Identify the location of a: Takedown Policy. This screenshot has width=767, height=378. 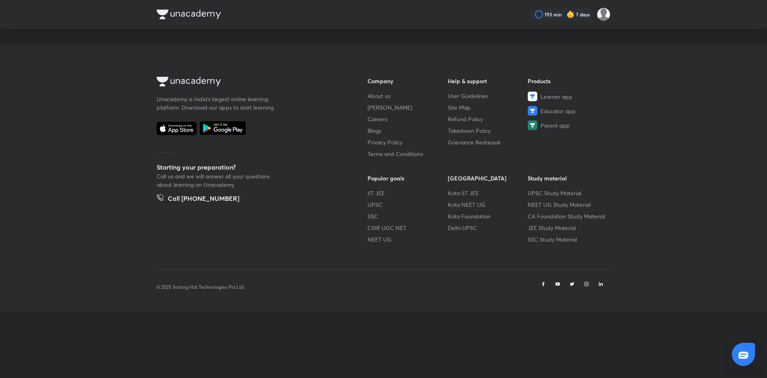
(488, 130).